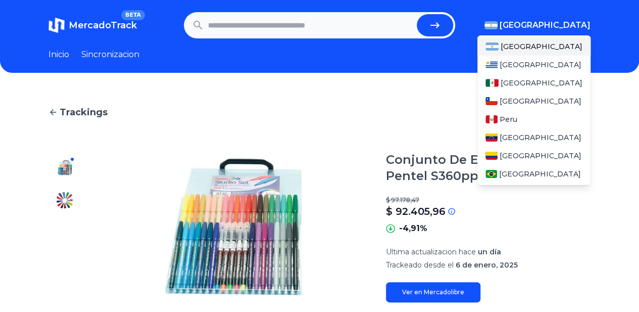 Image resolution: width=639 pixels, height=312 pixels. Describe the element at coordinates (57, 25) in the screenshot. I see `img: MercadoTrack` at that location.